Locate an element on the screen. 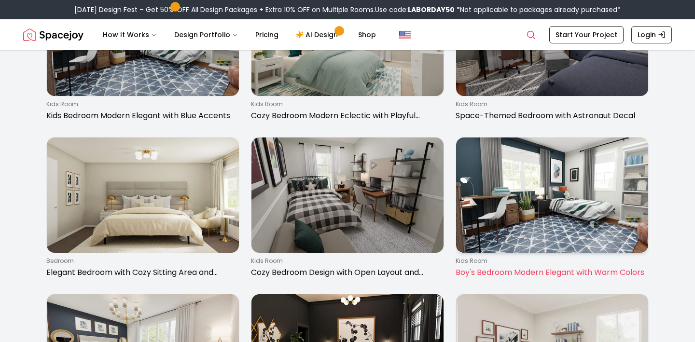  b: LABORDAY50 is located at coordinates (431, 10).